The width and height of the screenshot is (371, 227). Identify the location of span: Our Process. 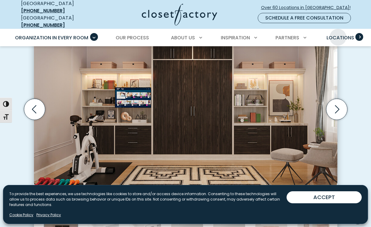
(132, 38).